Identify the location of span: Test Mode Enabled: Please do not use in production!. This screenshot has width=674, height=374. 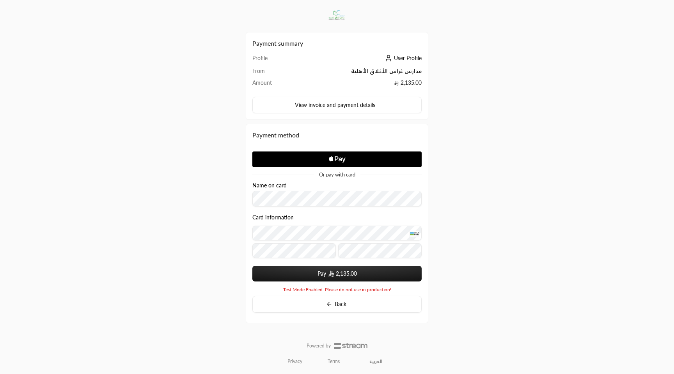
(337, 289).